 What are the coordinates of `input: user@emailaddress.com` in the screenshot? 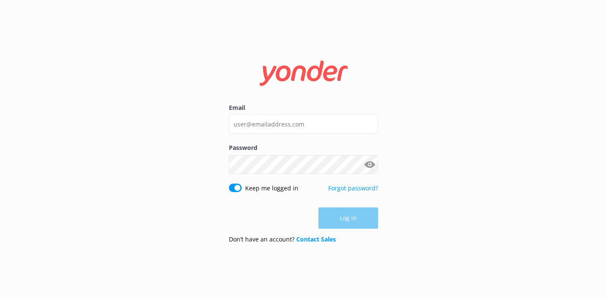 It's located at (303, 124).